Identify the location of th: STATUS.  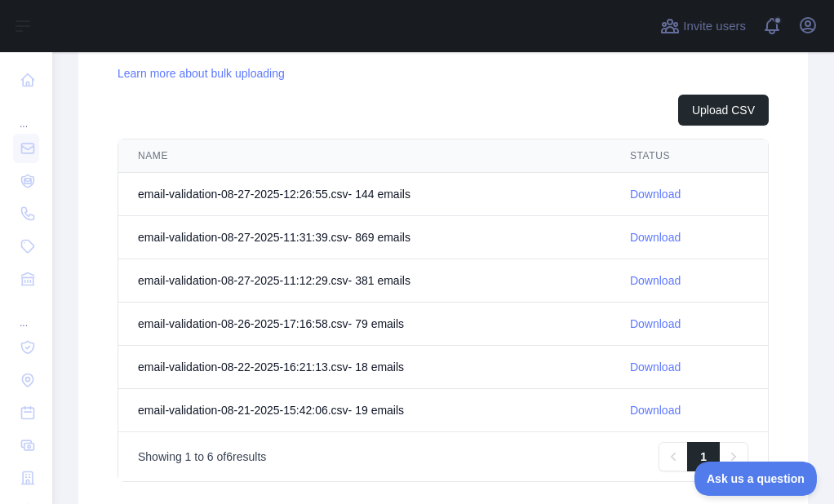
(689, 156).